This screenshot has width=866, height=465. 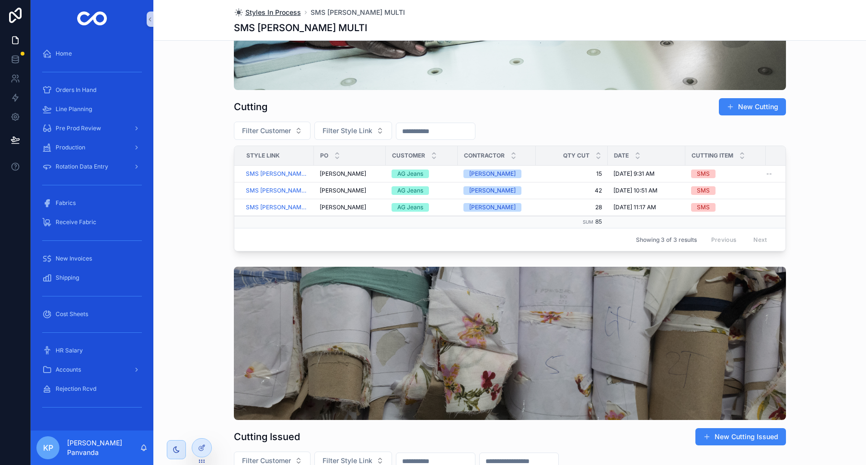 What do you see at coordinates (92, 203) in the screenshot?
I see `a: Fabrics` at bounding box center [92, 203].